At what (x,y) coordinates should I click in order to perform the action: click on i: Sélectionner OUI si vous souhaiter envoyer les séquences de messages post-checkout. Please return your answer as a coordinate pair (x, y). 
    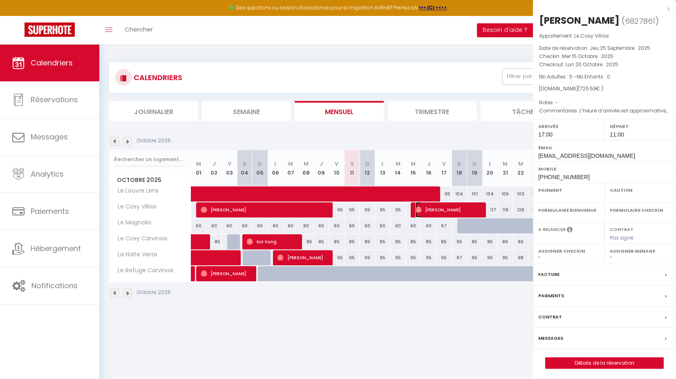
    Looking at the image, I should click on (570, 230).